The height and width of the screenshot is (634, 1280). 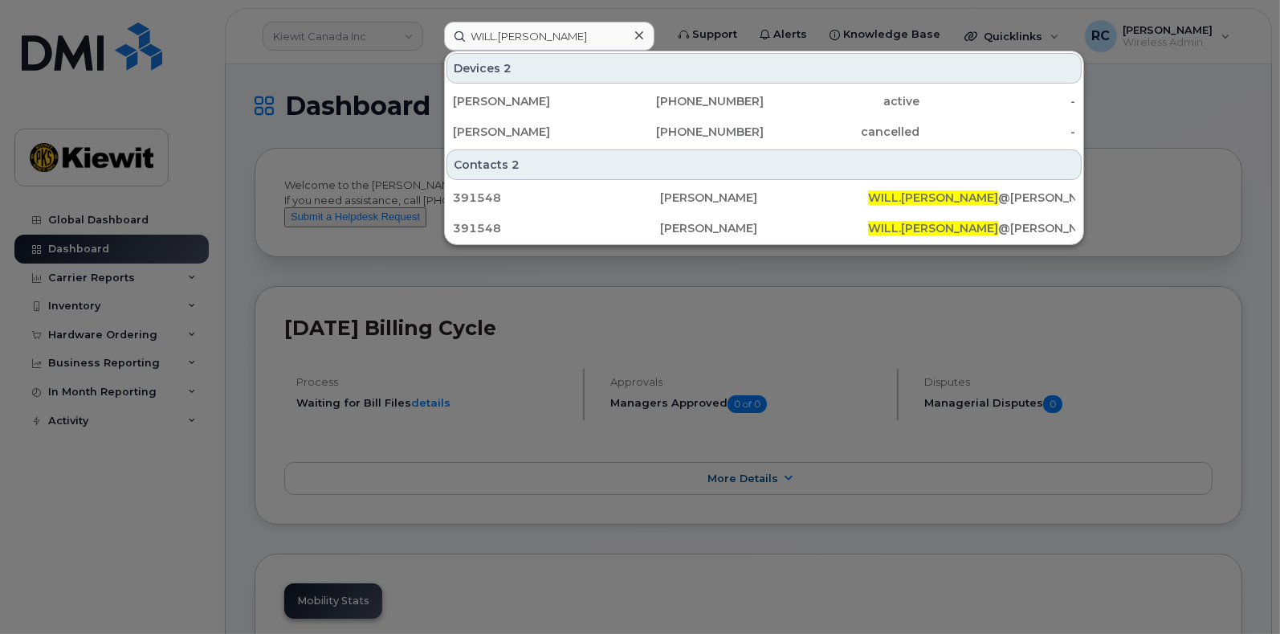 I want to click on div: Devices, so click(x=764, y=68).